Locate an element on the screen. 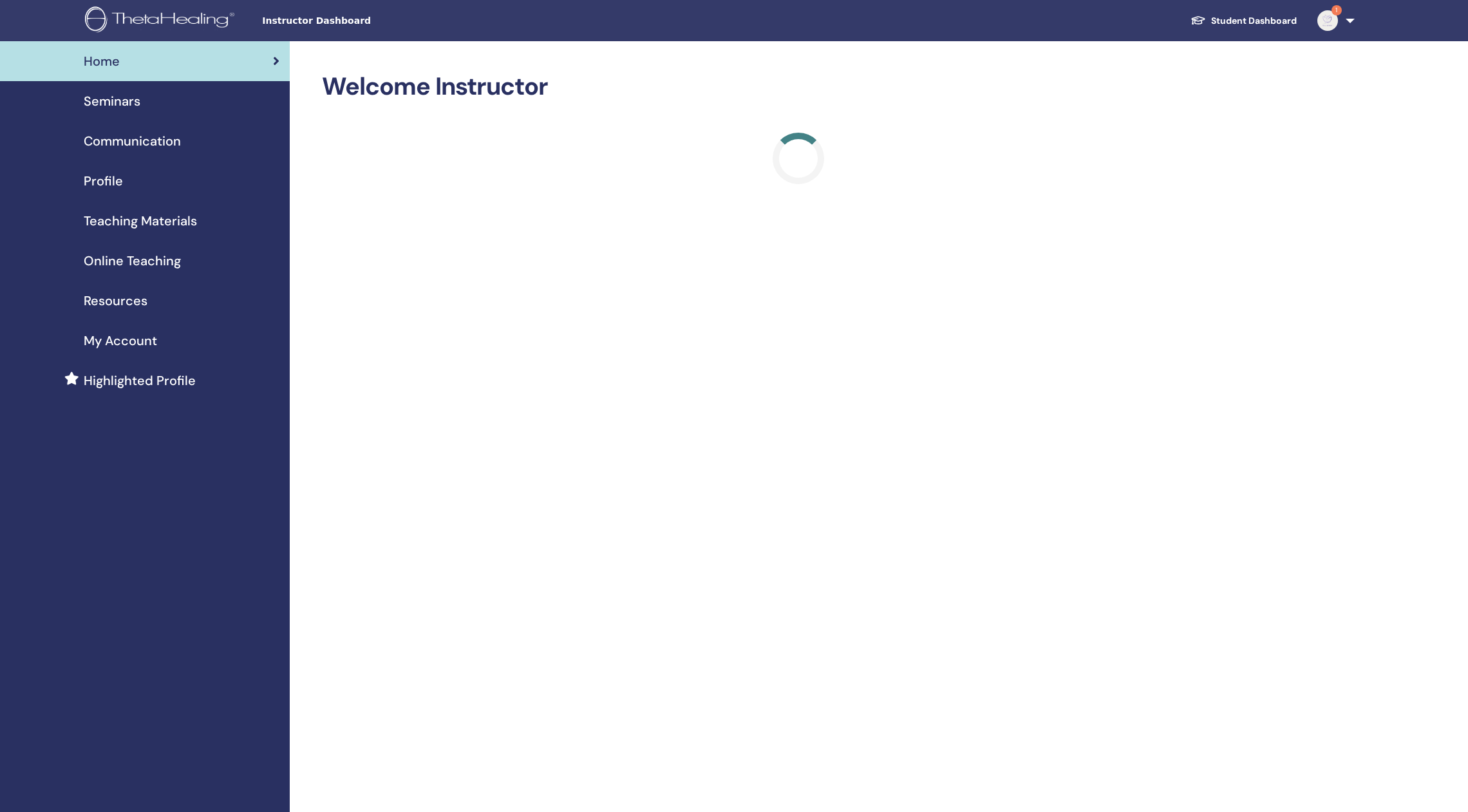  h2: Welcome Instructor is located at coordinates (799, 87).